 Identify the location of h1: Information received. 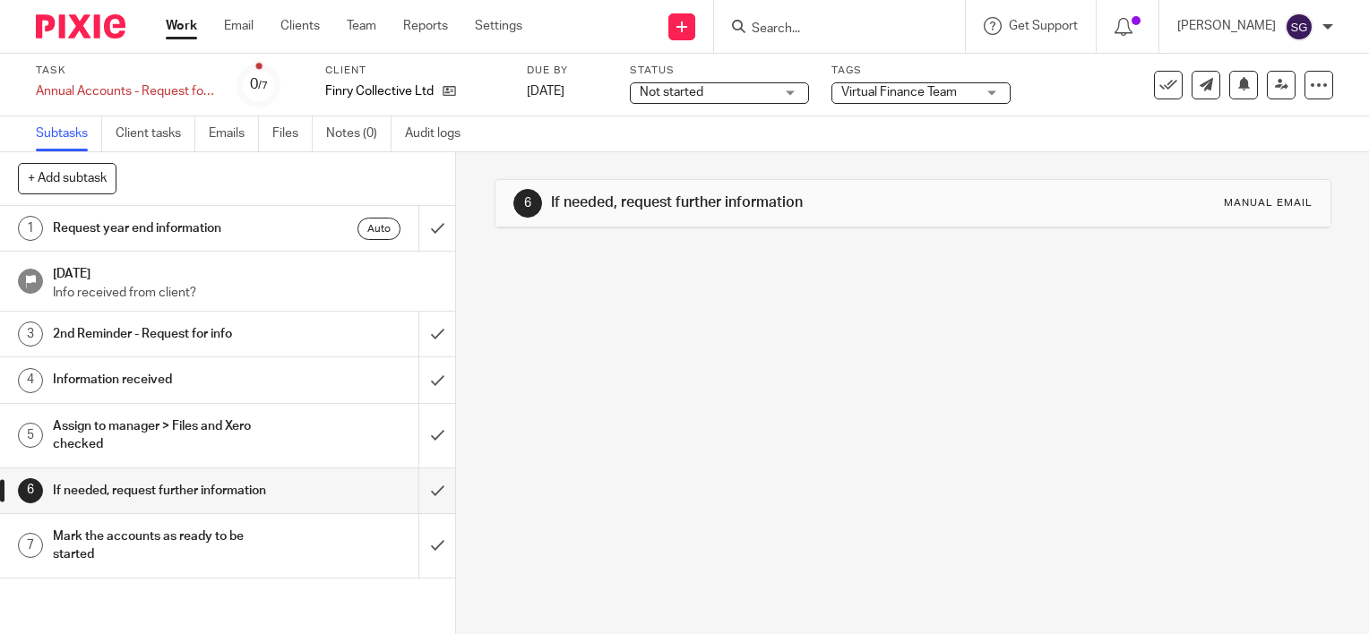
(168, 380).